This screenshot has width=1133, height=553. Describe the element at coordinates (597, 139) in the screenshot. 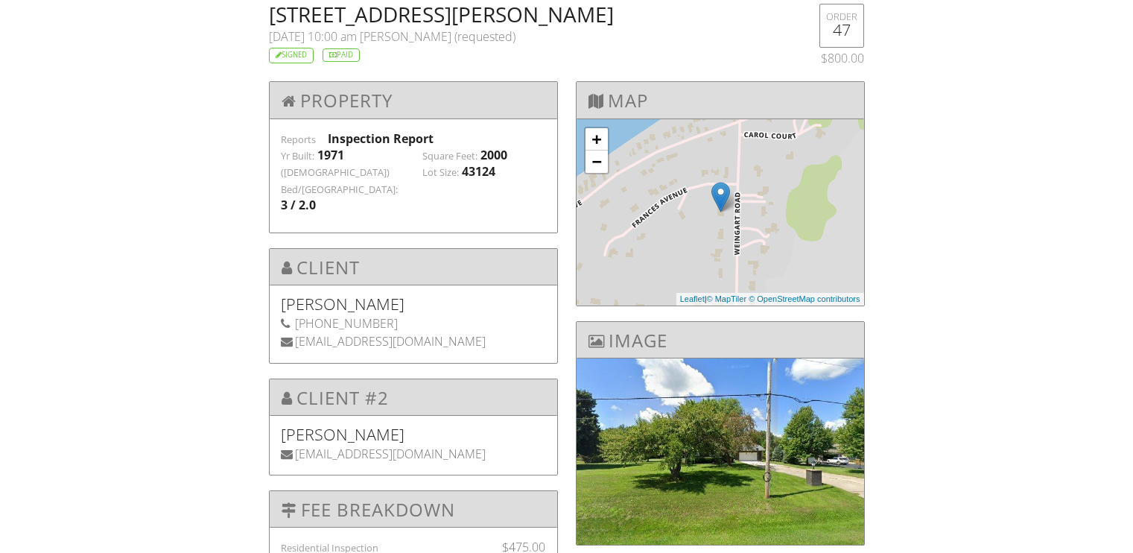

I see `a: Zoom in` at that location.